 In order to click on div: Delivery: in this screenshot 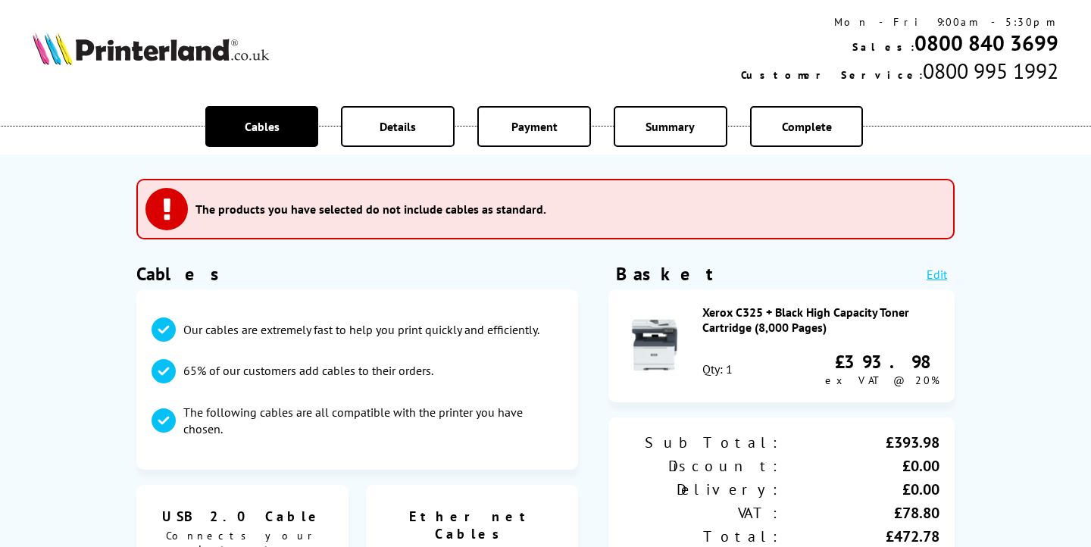, I will do `click(702, 489)`.